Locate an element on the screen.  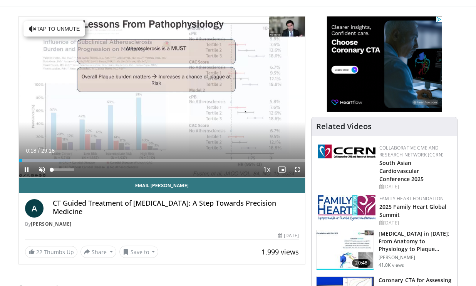
button: Save to is located at coordinates (139, 252).